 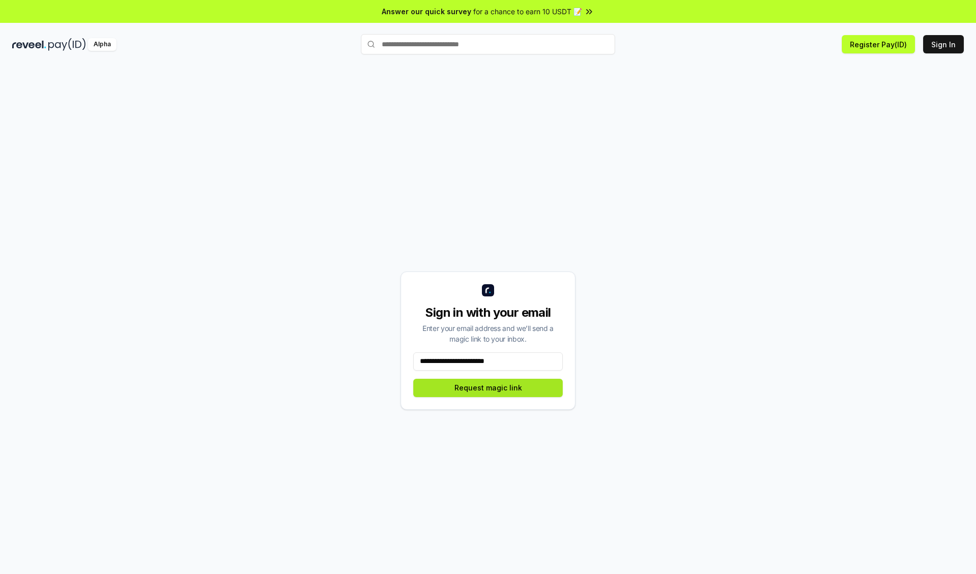 What do you see at coordinates (488, 388) in the screenshot?
I see `button: Request magic link` at bounding box center [488, 388].